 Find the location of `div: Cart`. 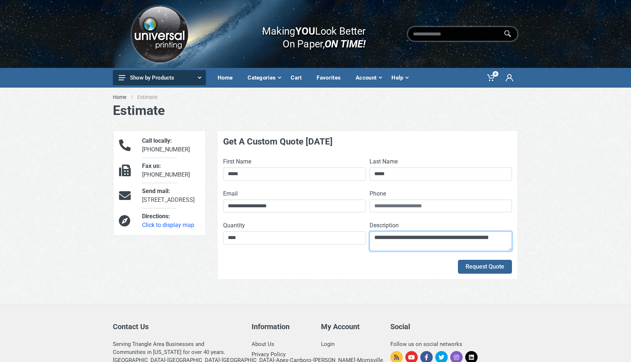

div: Cart is located at coordinates (298, 78).